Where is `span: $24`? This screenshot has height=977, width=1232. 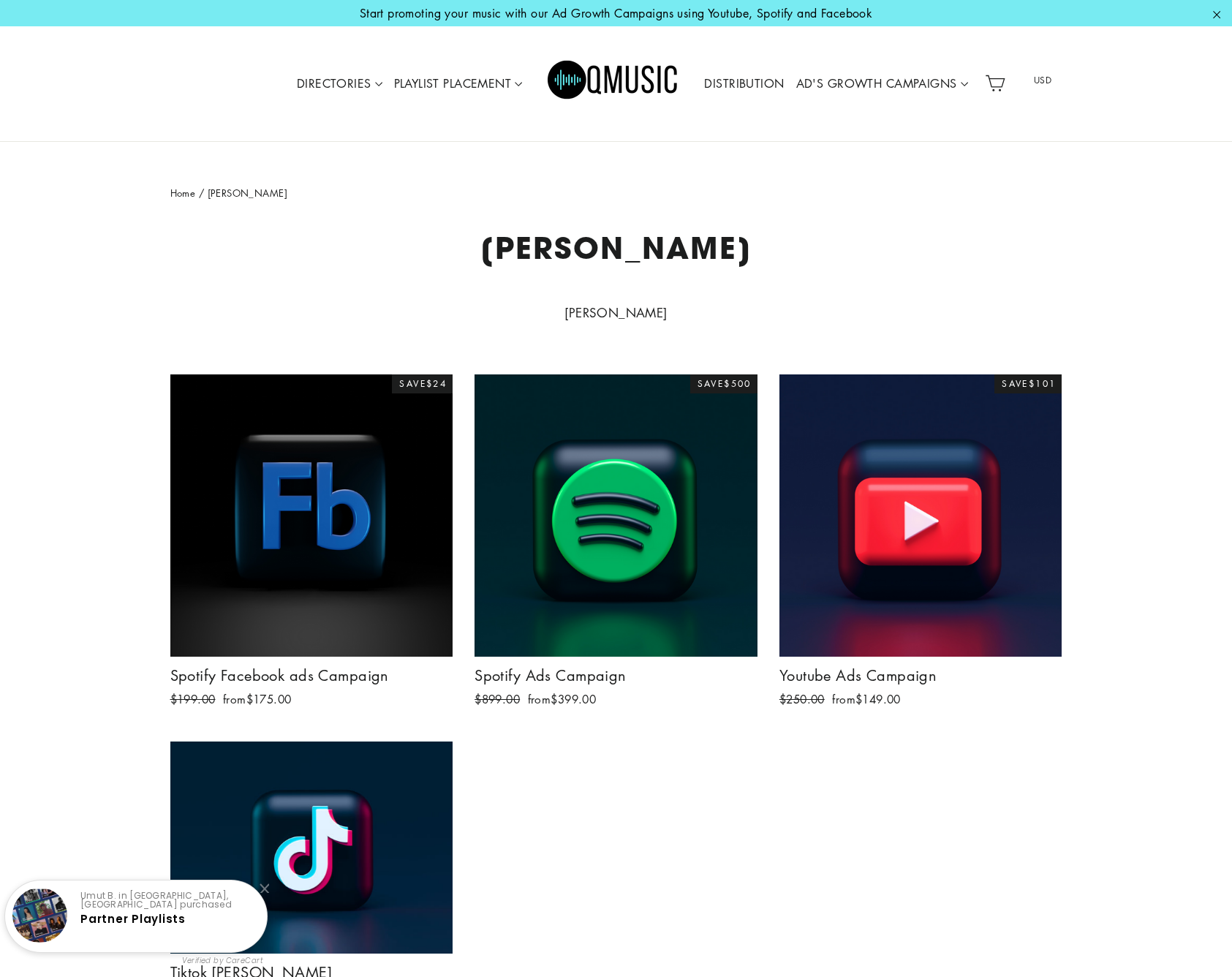 span: $24 is located at coordinates (437, 383).